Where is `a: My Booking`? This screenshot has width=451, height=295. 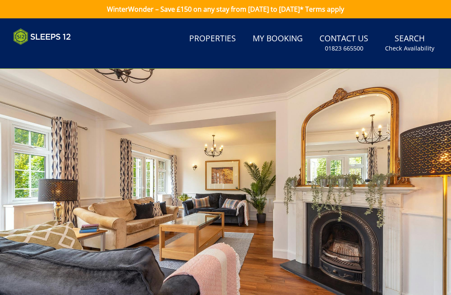
a: My Booking is located at coordinates (278, 39).